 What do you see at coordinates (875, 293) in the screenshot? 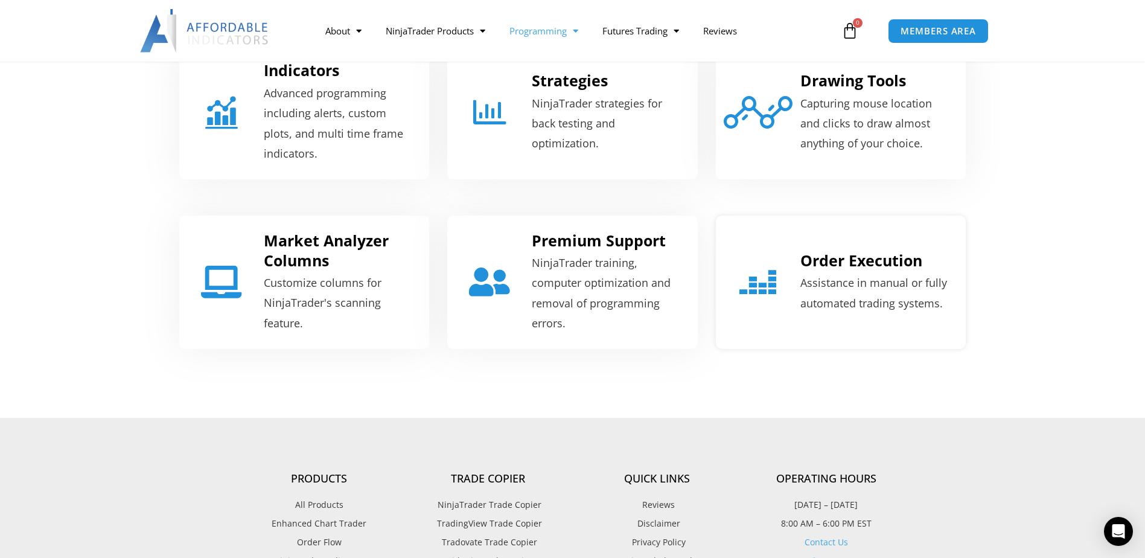
I see `p: Assistance in manual or fully automated trading systems.` at bounding box center [875, 293].